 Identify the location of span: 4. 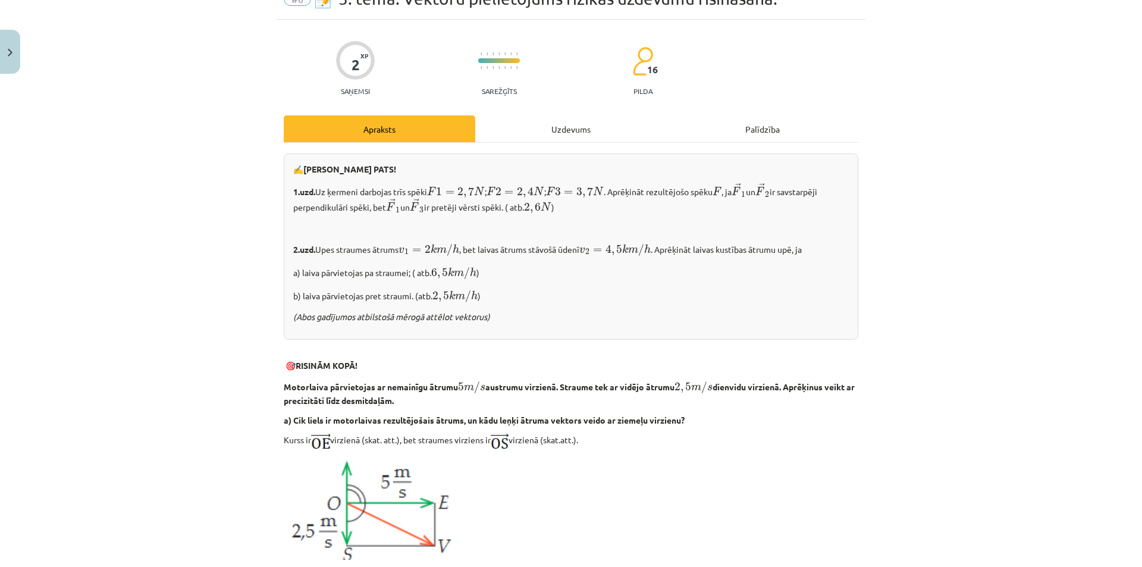
(608, 248).